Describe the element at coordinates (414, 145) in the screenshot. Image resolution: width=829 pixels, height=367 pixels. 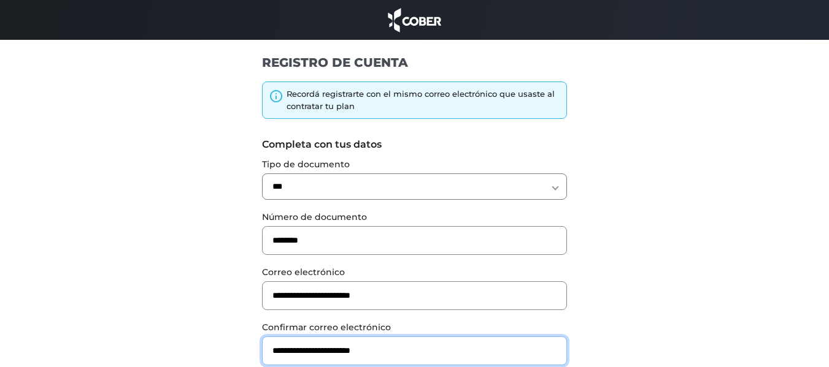
I see `label: Completa con tus datos` at that location.